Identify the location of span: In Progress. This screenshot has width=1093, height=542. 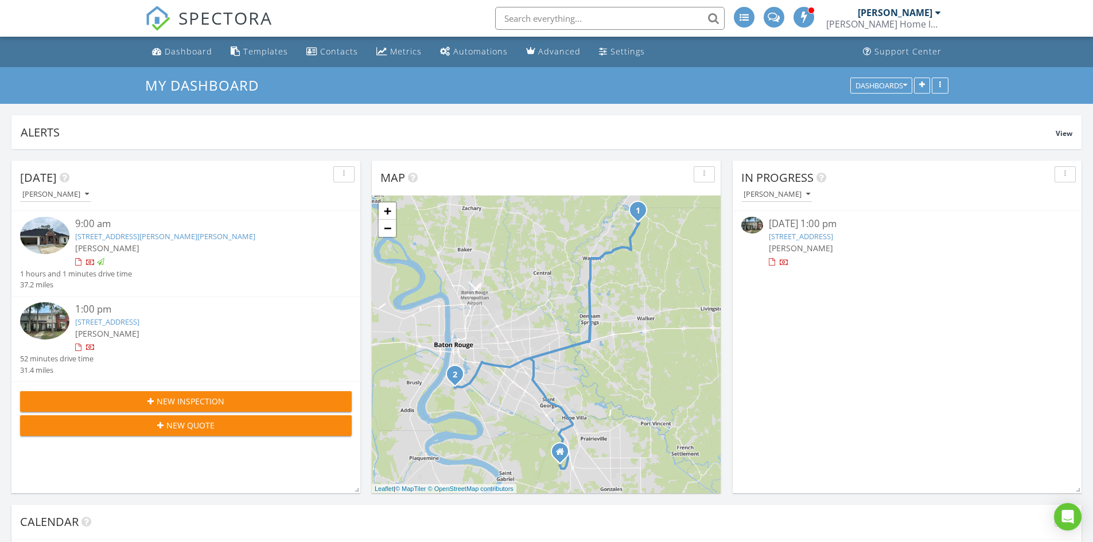
(777, 177).